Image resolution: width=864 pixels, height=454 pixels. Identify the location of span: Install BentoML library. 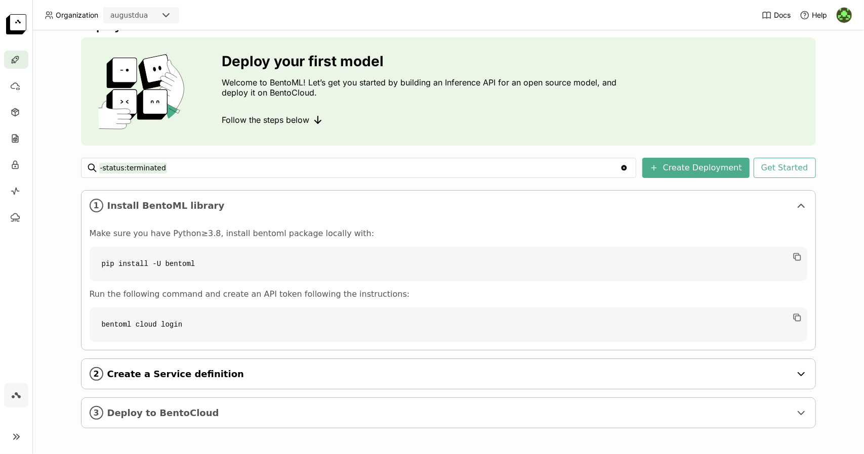
(449, 206).